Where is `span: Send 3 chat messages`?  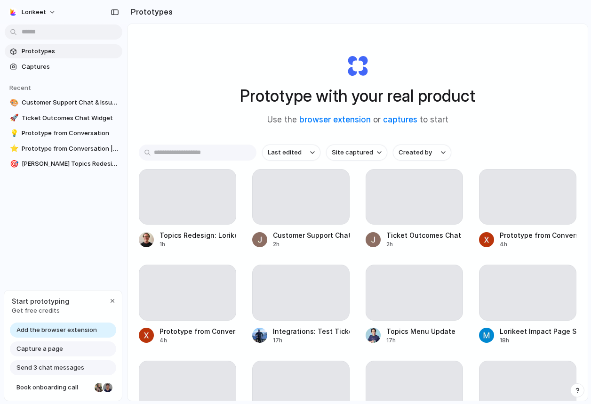
span: Send 3 chat messages is located at coordinates (50, 368).